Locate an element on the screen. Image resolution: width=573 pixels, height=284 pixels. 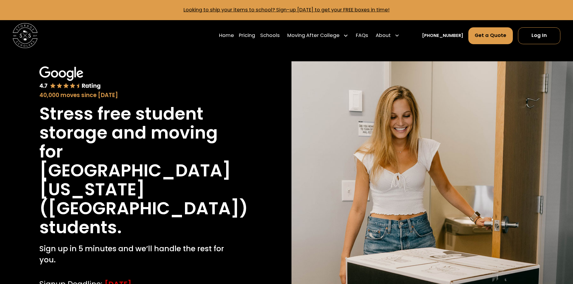
div: About is located at coordinates (383, 35).